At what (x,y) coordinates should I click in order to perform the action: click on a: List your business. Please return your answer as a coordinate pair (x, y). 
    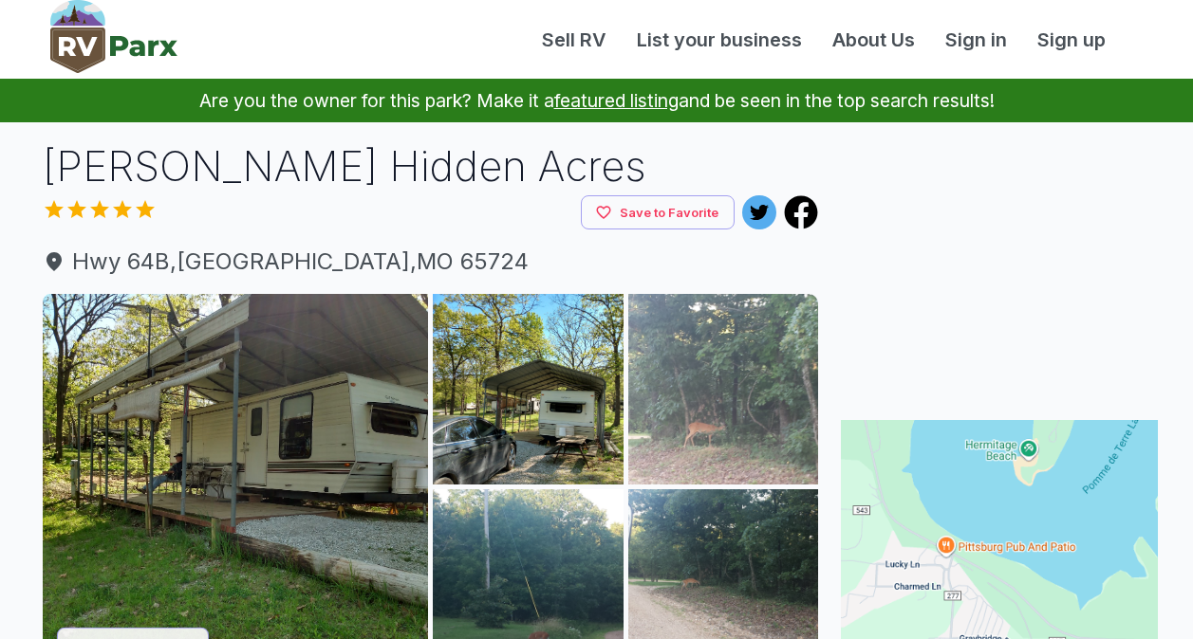
    Looking at the image, I should click on (719, 40).